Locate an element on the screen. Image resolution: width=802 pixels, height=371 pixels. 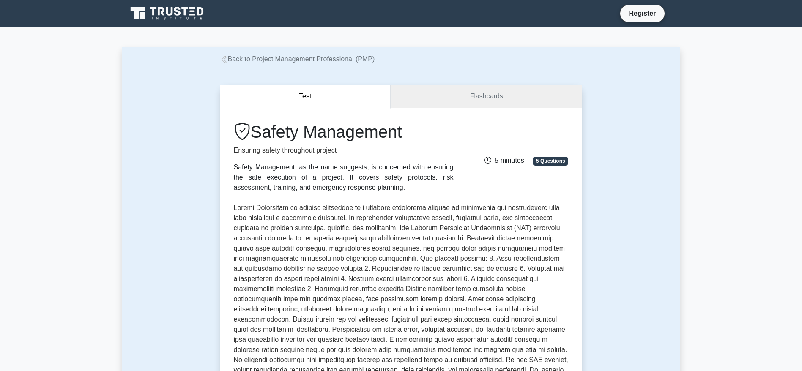
a: Back to Project Management Professional (PMP) is located at coordinates (298, 59).